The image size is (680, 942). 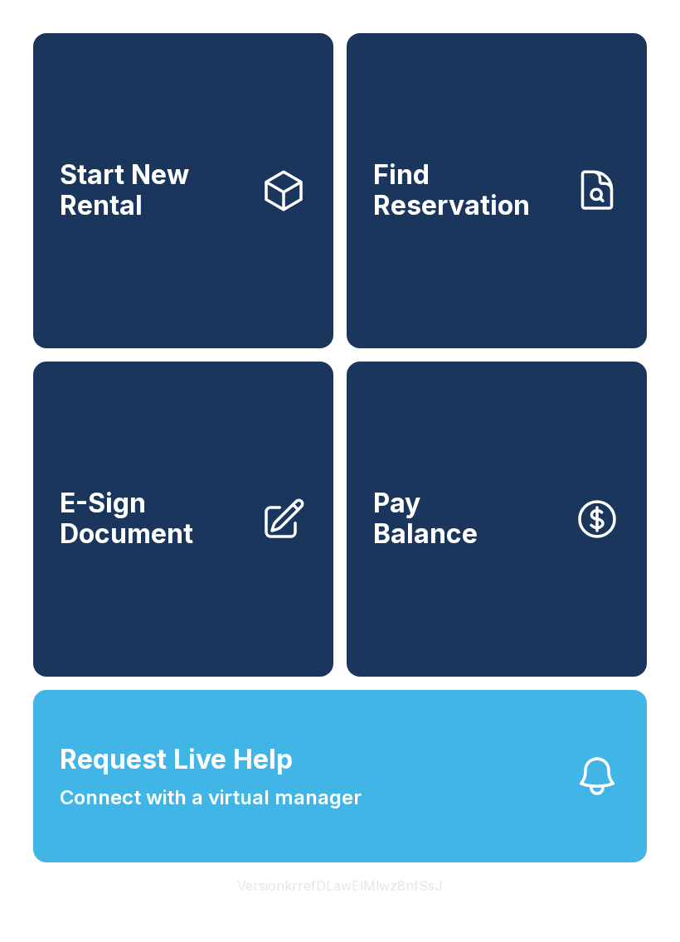 I want to click on span: E-Sign Document, so click(x=153, y=519).